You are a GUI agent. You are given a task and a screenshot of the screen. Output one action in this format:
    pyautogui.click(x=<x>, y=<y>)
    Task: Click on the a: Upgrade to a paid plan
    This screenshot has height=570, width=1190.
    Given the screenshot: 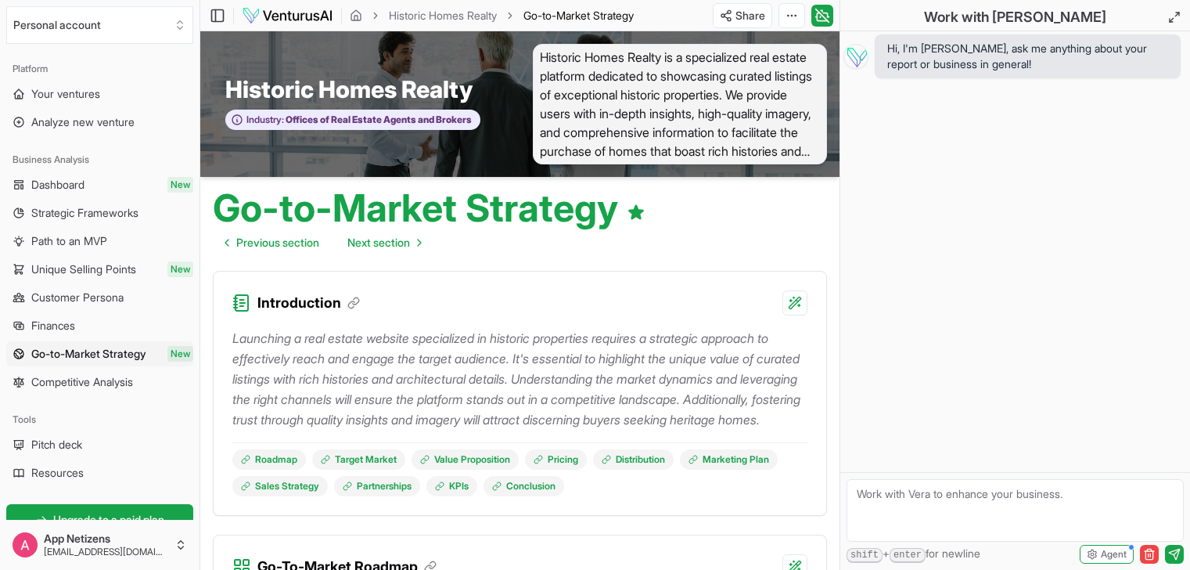 What is the action you would take?
    pyautogui.click(x=99, y=520)
    